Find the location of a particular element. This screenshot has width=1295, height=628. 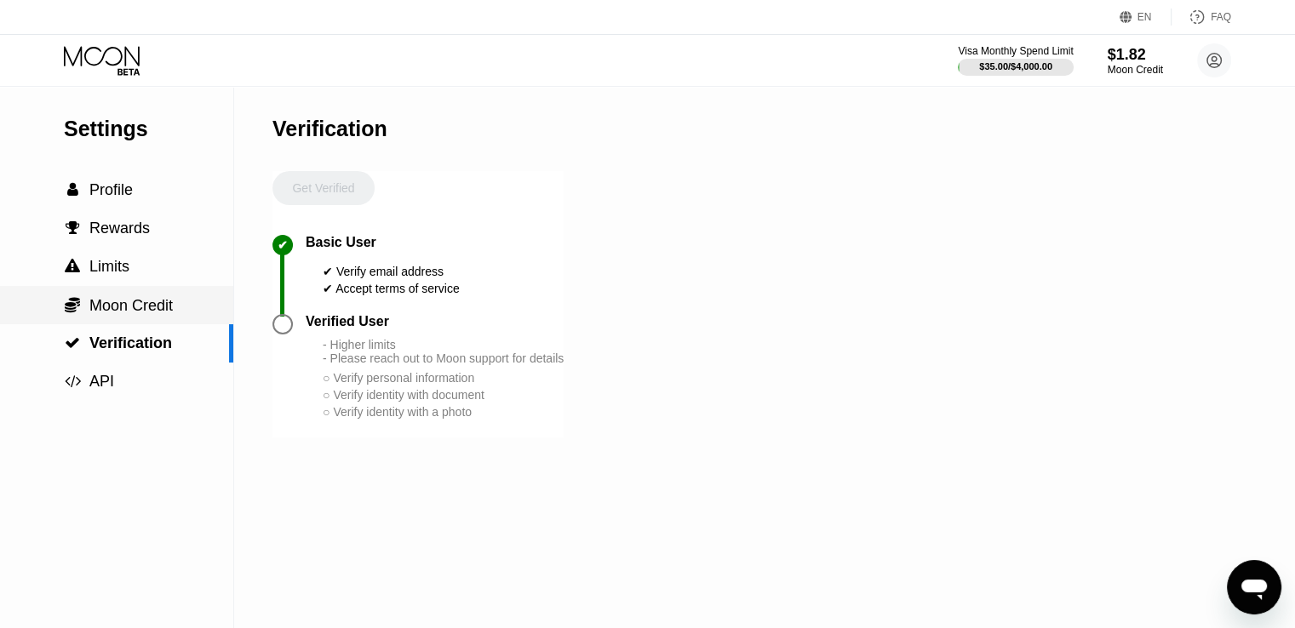

div: Settings is located at coordinates (148, 129).